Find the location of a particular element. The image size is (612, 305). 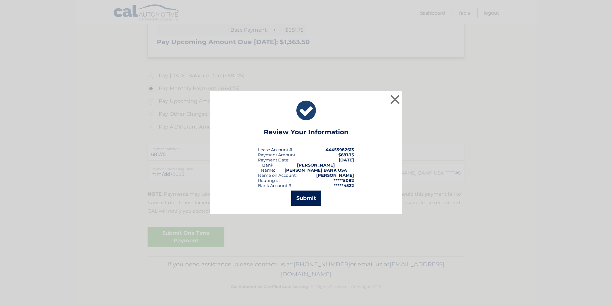

div: Lease Account #: is located at coordinates (275, 150).